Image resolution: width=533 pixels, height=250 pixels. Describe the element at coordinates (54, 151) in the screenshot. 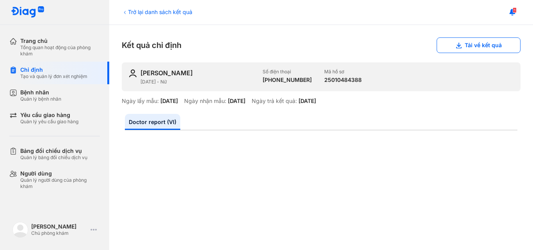

I see `div: Bảng đối chiếu dịch vụ` at that location.